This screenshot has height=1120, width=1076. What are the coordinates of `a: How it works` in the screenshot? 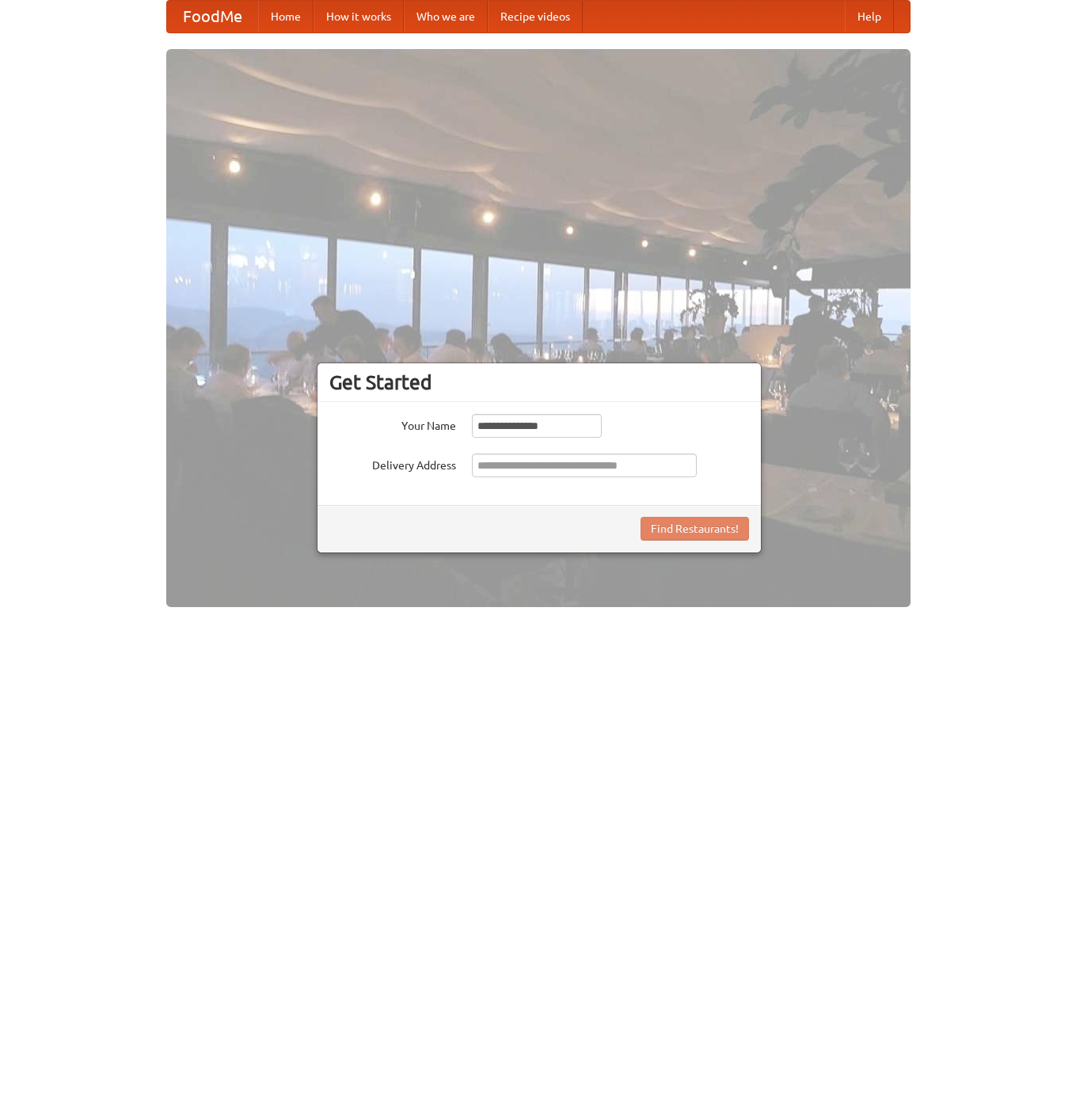 It's located at (359, 17).